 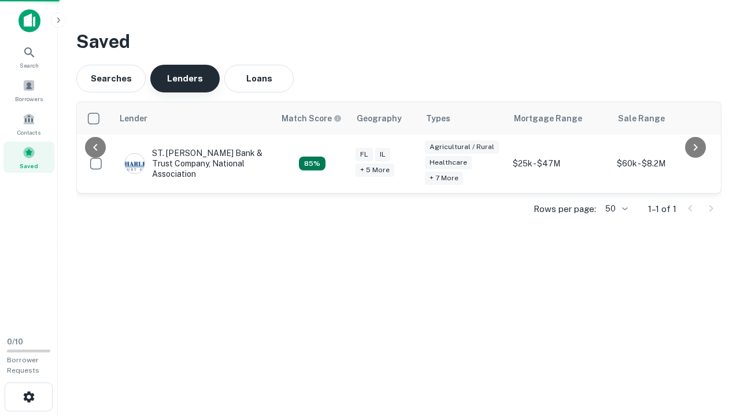 What do you see at coordinates (23, 365) in the screenshot?
I see `span: Borrower Requests` at bounding box center [23, 365].